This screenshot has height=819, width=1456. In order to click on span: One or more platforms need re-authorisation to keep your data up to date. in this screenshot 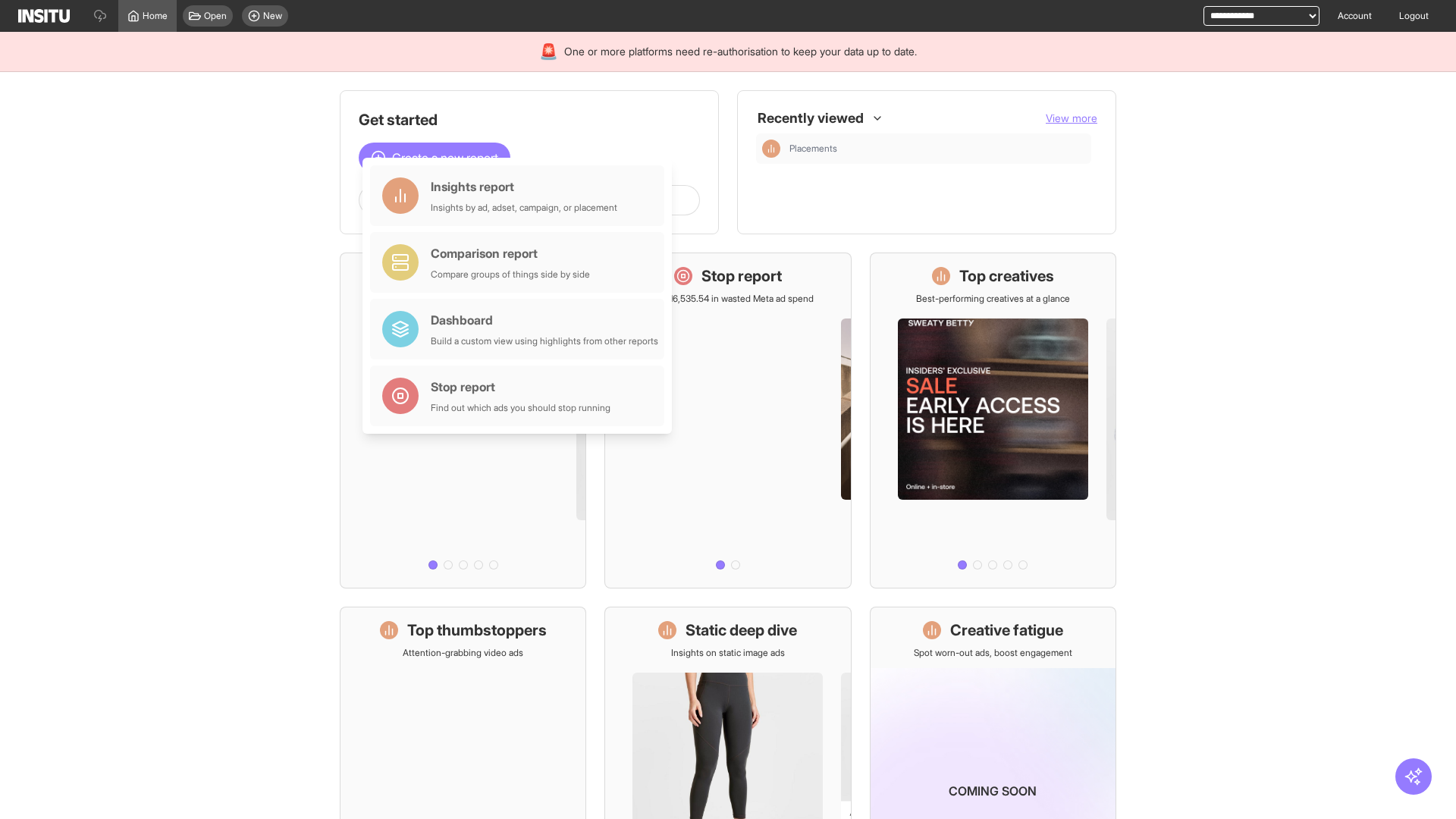, I will do `click(740, 51)`.